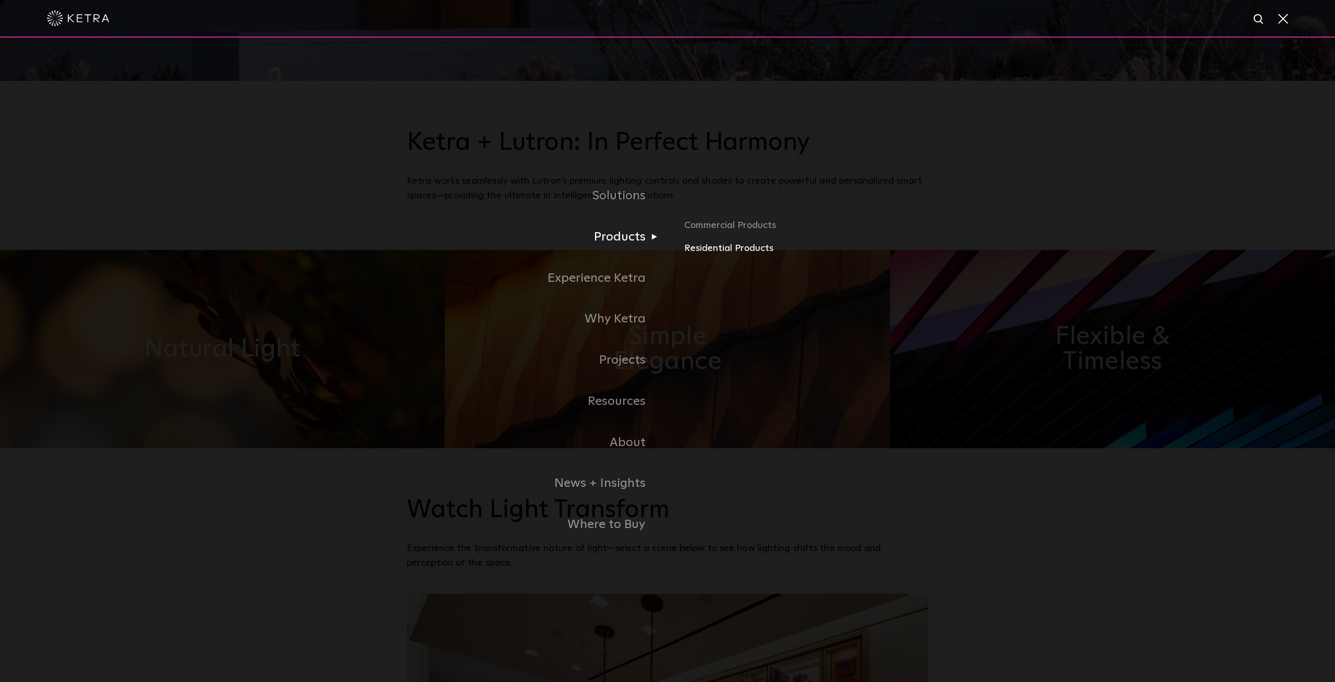 The width and height of the screenshot is (1335, 682). What do you see at coordinates (537, 483) in the screenshot?
I see `a: News + Insights` at bounding box center [537, 483].